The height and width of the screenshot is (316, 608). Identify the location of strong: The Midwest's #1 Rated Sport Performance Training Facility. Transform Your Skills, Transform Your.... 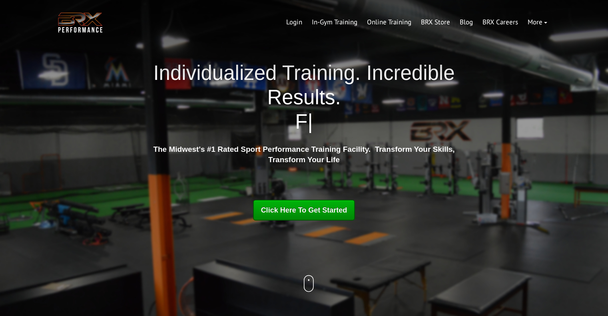
(304, 155).